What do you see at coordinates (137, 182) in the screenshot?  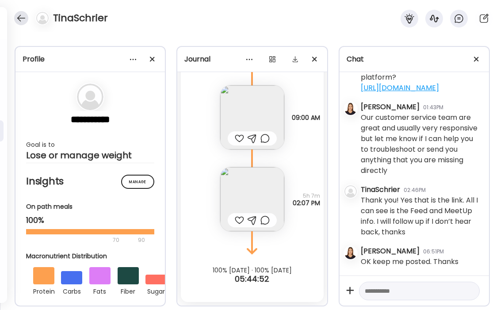 I see `div: Manage` at bounding box center [137, 182].